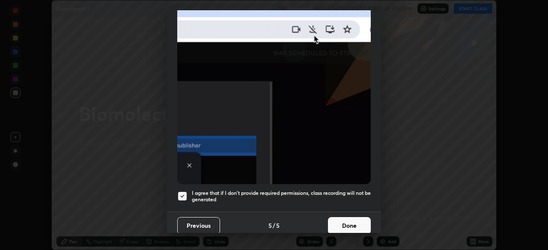  I want to click on button: Done, so click(349, 226).